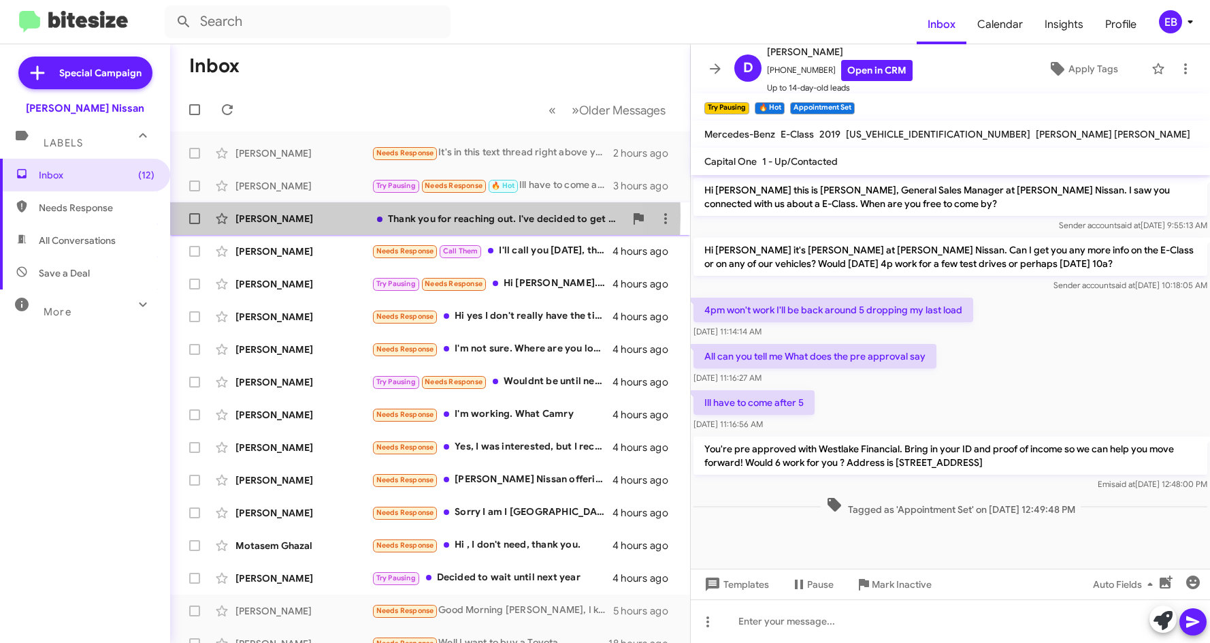 The image size is (1210, 643). I want to click on small: 🔥 Hot, so click(769, 108).